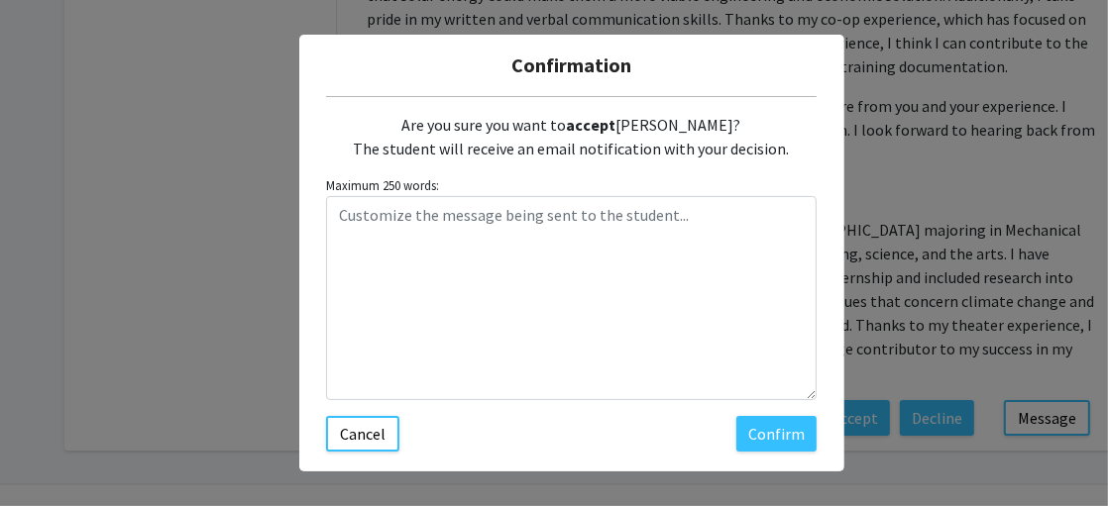 This screenshot has height=506, width=1108. Describe the element at coordinates (363, 434) in the screenshot. I see `button: Cancel` at that location.